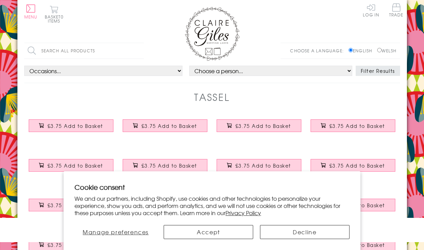 This screenshot has height=250, width=424. What do you see at coordinates (243, 213) in the screenshot?
I see `a: Privacy Policy` at bounding box center [243, 213].